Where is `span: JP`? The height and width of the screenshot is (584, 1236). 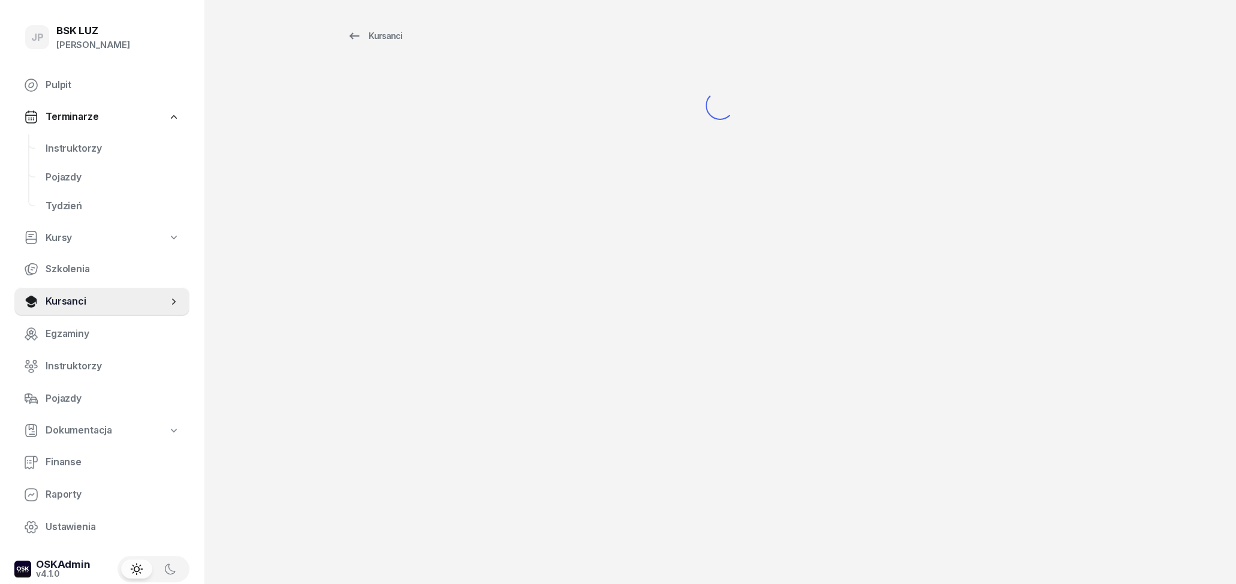
span: JP is located at coordinates (37, 37).